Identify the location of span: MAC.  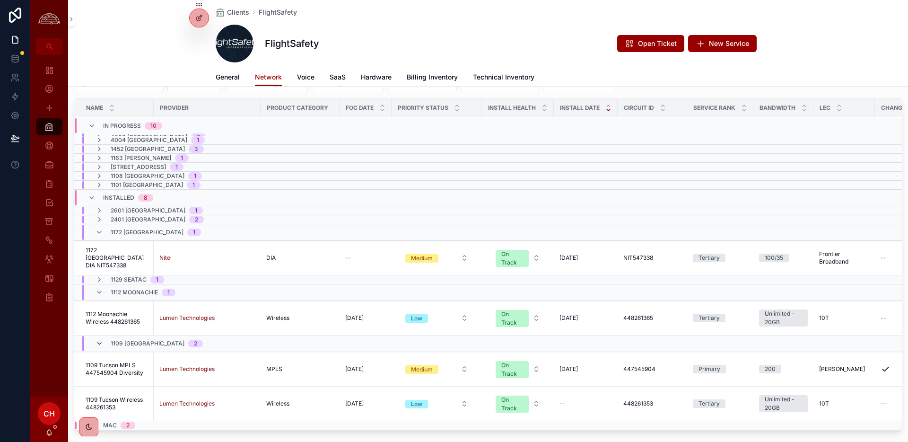
(110, 425).